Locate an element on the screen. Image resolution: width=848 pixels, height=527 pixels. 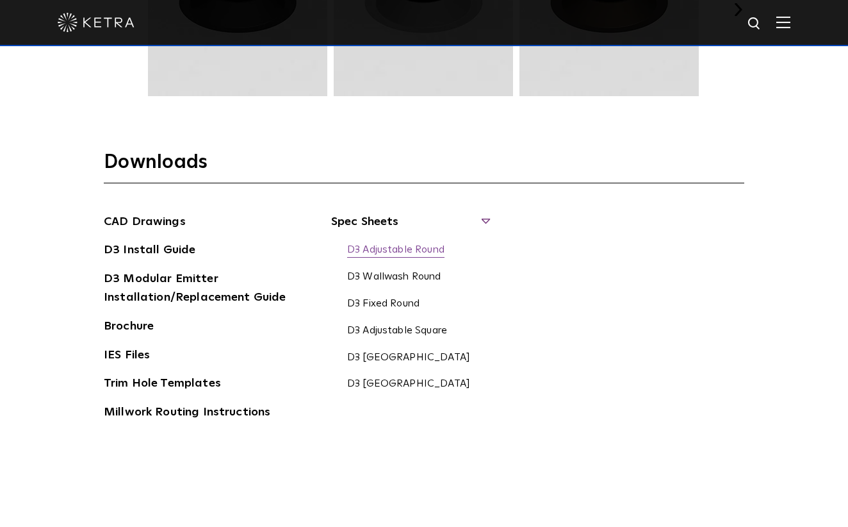
h3: Downloads is located at coordinates (424, 167).